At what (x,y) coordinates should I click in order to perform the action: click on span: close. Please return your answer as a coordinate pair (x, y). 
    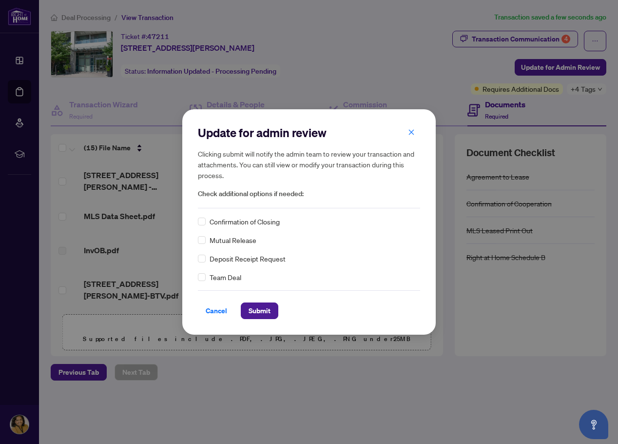
    Looking at the image, I should click on (412, 132).